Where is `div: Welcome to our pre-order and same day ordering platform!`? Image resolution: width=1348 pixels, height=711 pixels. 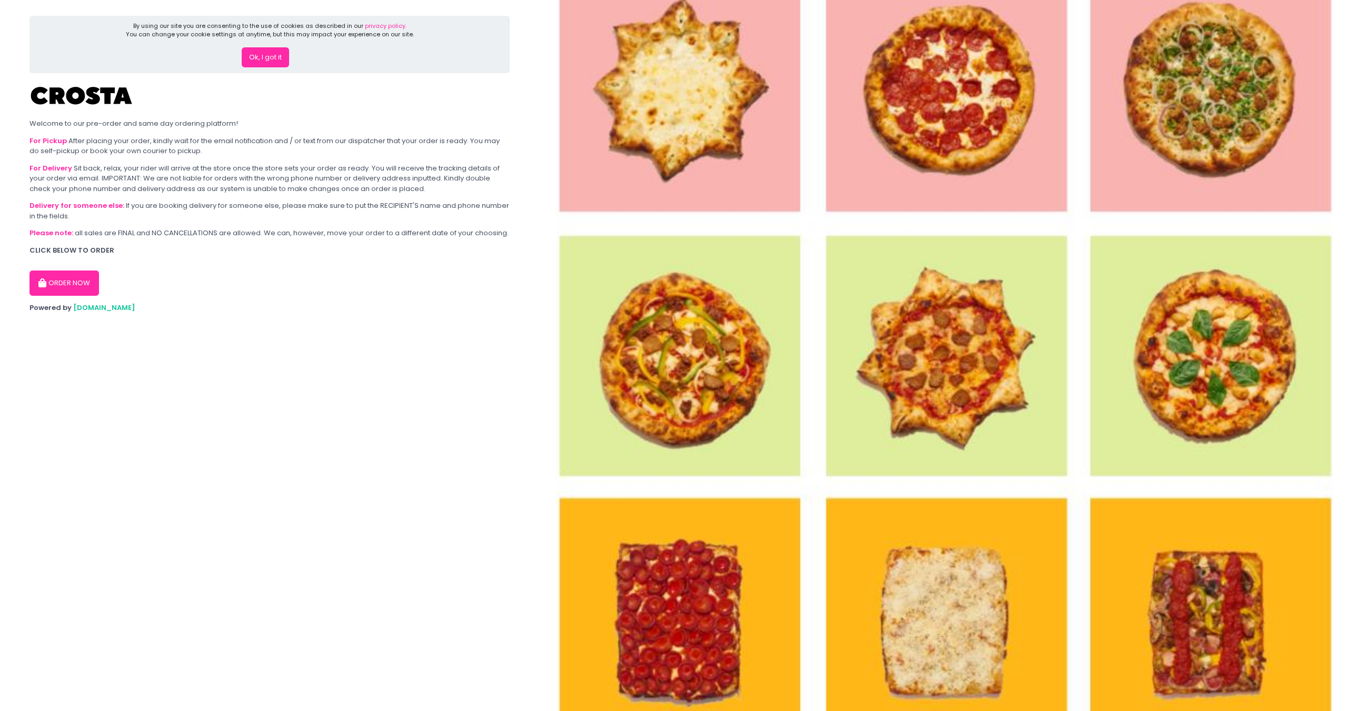
div: Welcome to our pre-order and same day ordering platform! is located at coordinates (270, 124).